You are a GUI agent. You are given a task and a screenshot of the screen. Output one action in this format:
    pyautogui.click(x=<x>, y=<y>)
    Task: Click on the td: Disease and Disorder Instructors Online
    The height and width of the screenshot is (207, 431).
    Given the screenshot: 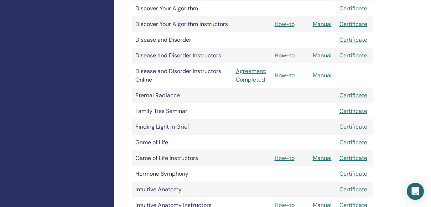 What is the action you would take?
    pyautogui.click(x=182, y=76)
    